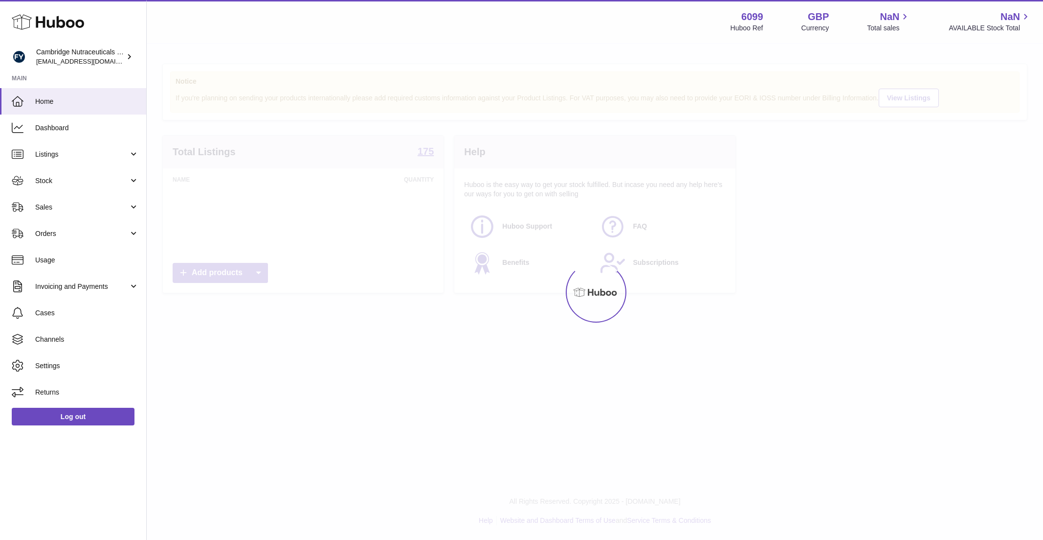 The width and height of the screenshot is (1043, 540). I want to click on span: Usage, so click(87, 260).